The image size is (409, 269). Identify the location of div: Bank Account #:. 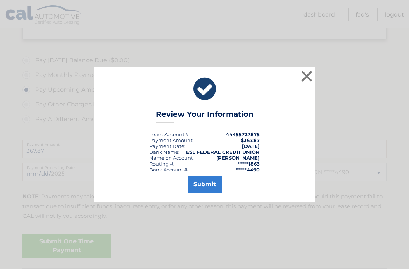
(169, 169).